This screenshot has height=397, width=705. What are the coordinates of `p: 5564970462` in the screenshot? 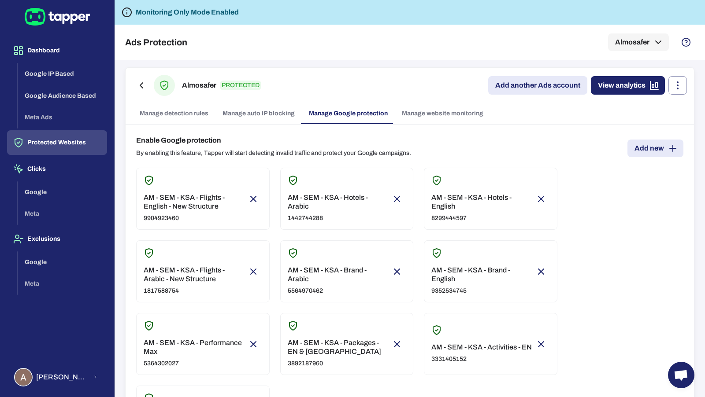 It's located at (338, 291).